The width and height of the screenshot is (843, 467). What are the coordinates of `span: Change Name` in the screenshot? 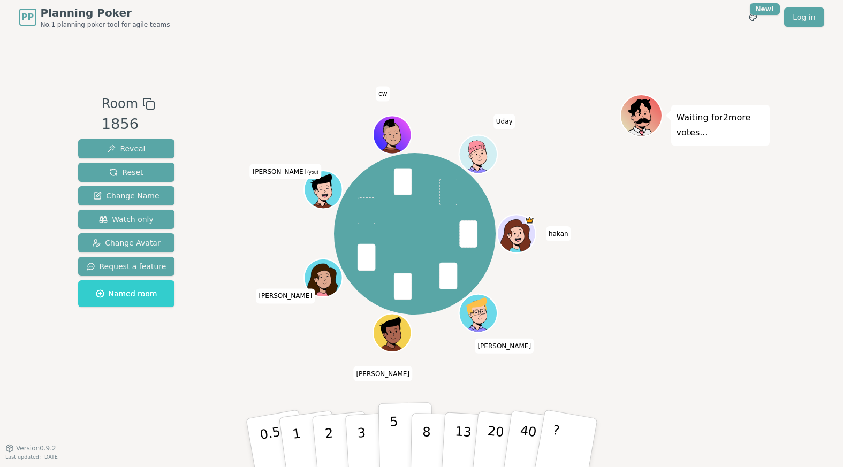 It's located at (126, 196).